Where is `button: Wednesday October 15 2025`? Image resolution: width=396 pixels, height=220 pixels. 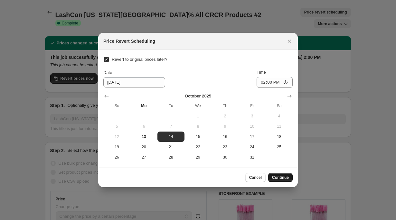 button: Wednesday October 15 2025 is located at coordinates (198, 137).